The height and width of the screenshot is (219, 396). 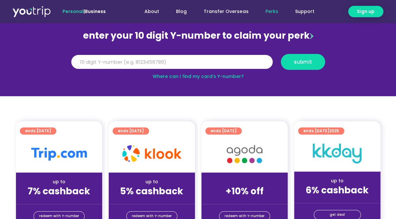 I want to click on a: Sign up, so click(x=366, y=11).